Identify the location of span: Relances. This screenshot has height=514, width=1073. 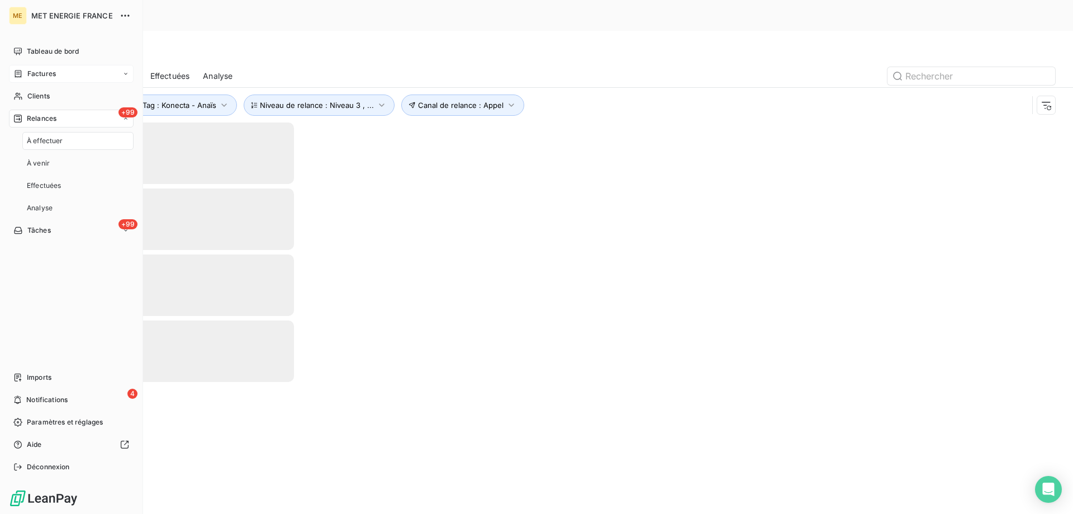
(41, 119).